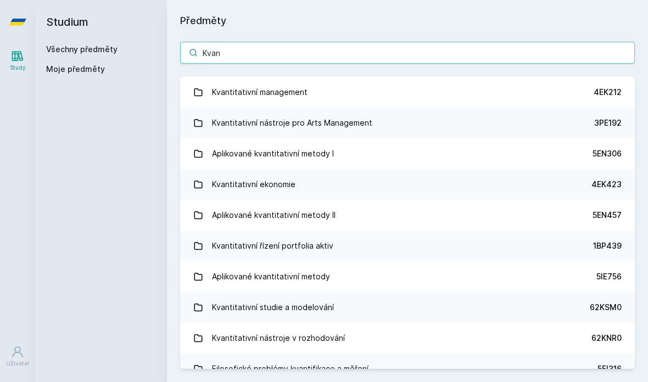 The height and width of the screenshot is (382, 648). What do you see at coordinates (272, 246) in the screenshot?
I see `div: Kvantitativní řízení portfolia aktiv` at bounding box center [272, 246].